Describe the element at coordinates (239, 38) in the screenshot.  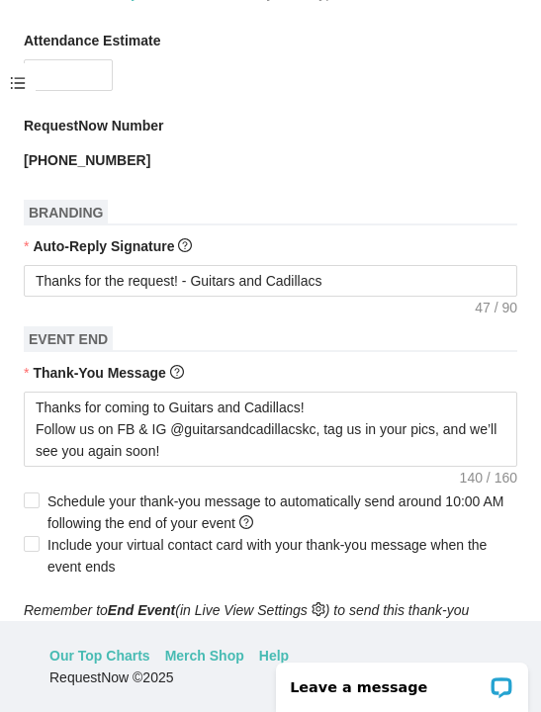
I see `button: Open LiveChat chat widget` at that location.